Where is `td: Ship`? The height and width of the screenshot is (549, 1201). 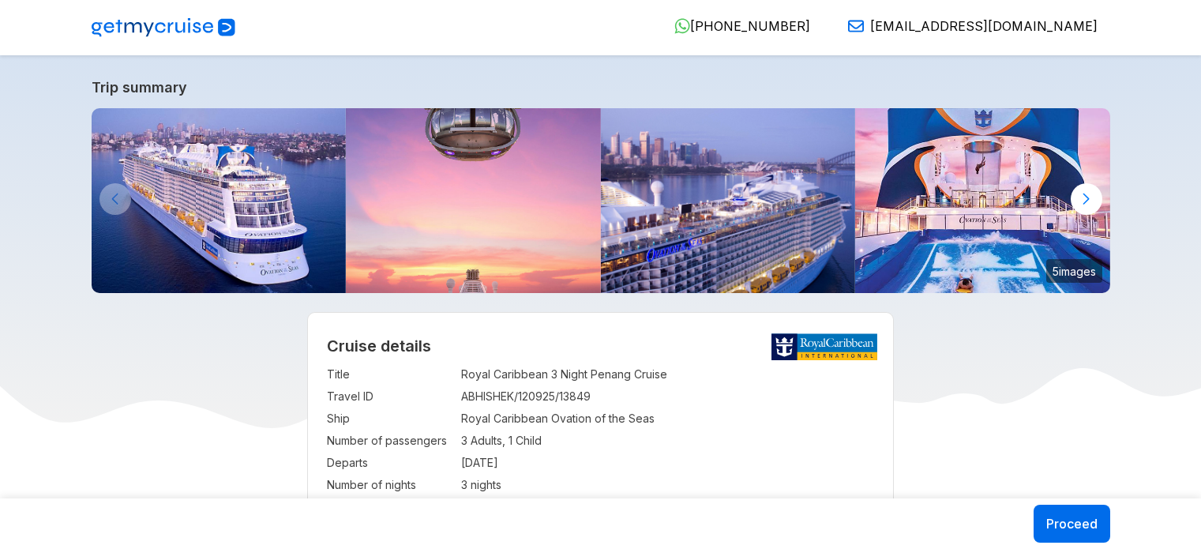
td: Ship is located at coordinates (390, 418).